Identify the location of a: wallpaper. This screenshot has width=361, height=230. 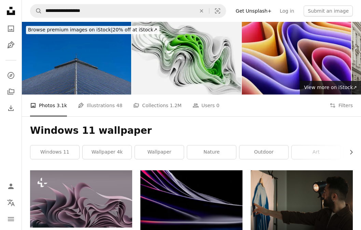
(159, 152).